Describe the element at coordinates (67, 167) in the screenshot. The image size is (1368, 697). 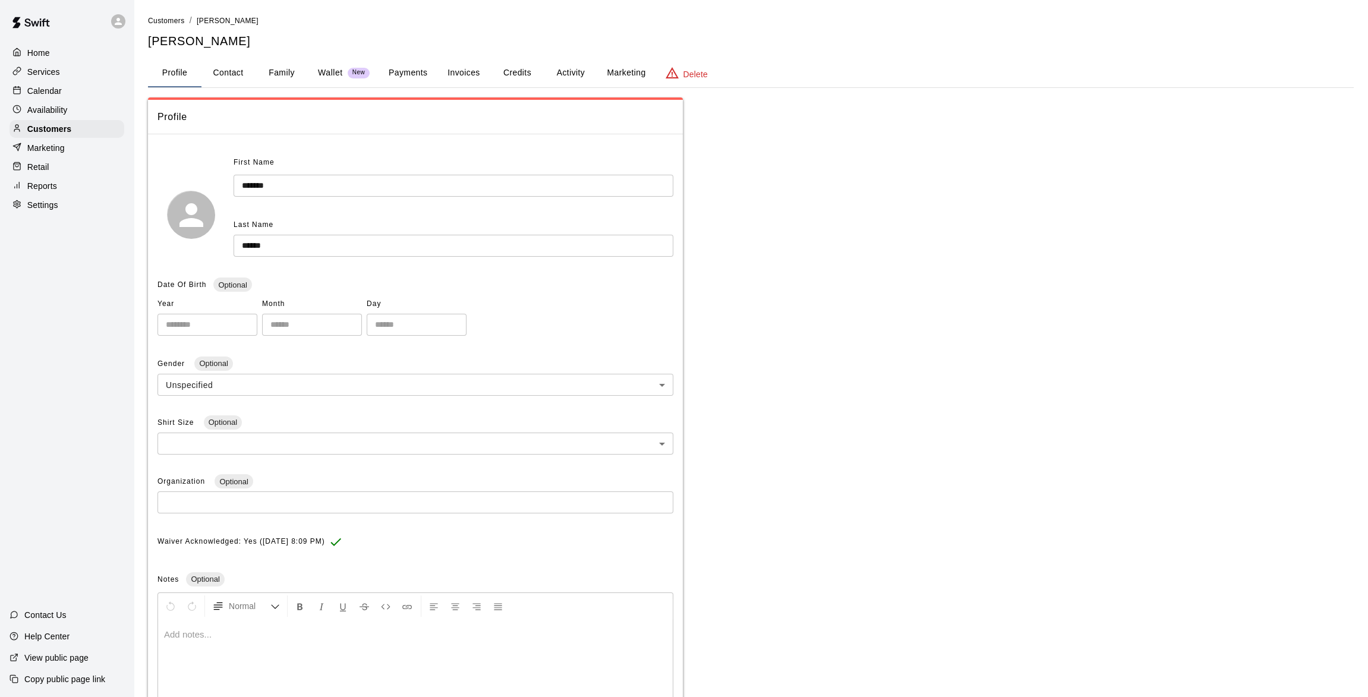
I see `a: Retail` at that location.